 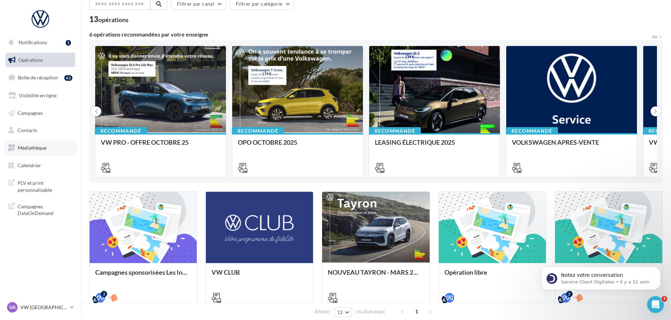 What do you see at coordinates (375, 276) in the screenshot?
I see `div: NOUVEAU TAYRON - MARS 2025` at bounding box center [375, 276].